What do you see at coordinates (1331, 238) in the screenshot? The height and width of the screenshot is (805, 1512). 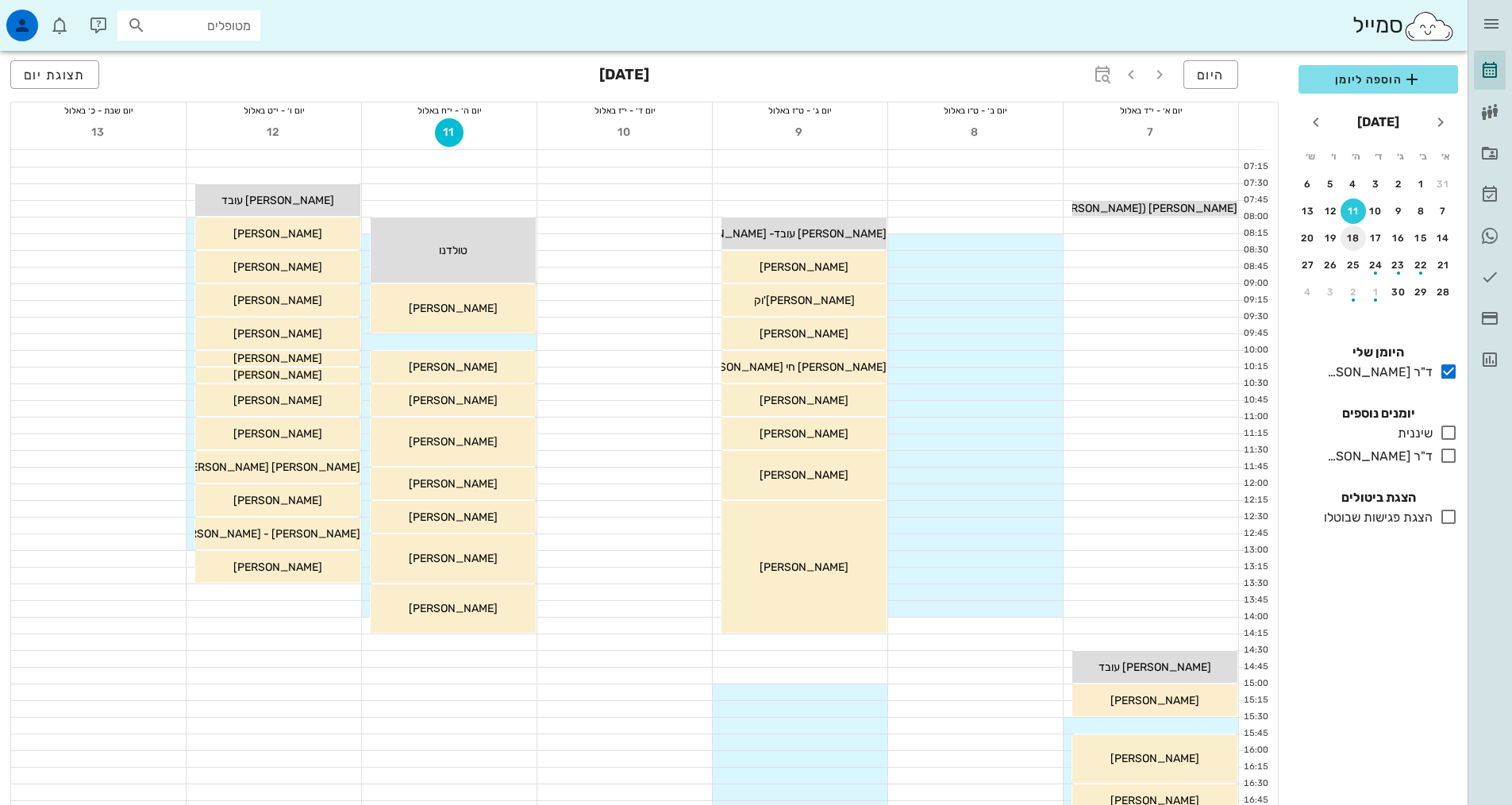 I see `button: 19` at bounding box center [1331, 238].